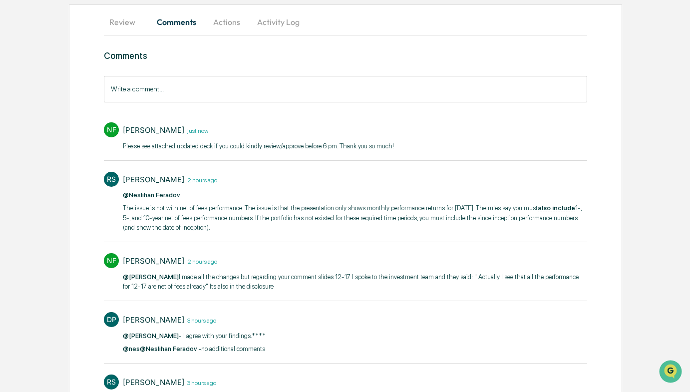 Image resolution: width=690 pixels, height=392 pixels. I want to click on time: Friday, September 12, 2025 at 2:18:04 PM EDT, so click(201, 179).